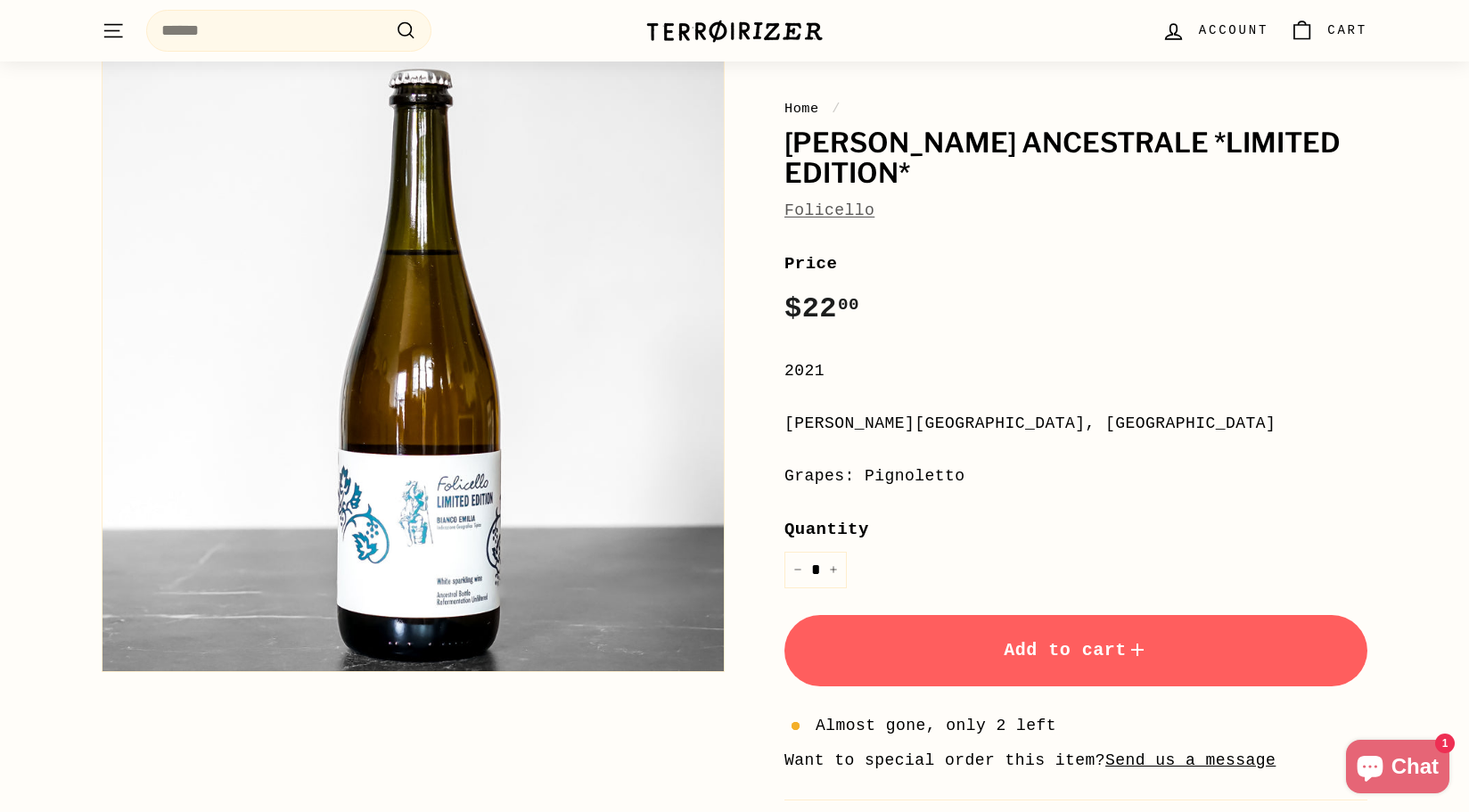 The image size is (1469, 812). Describe the element at coordinates (822, 308) in the screenshot. I see `span: $22` at that location.